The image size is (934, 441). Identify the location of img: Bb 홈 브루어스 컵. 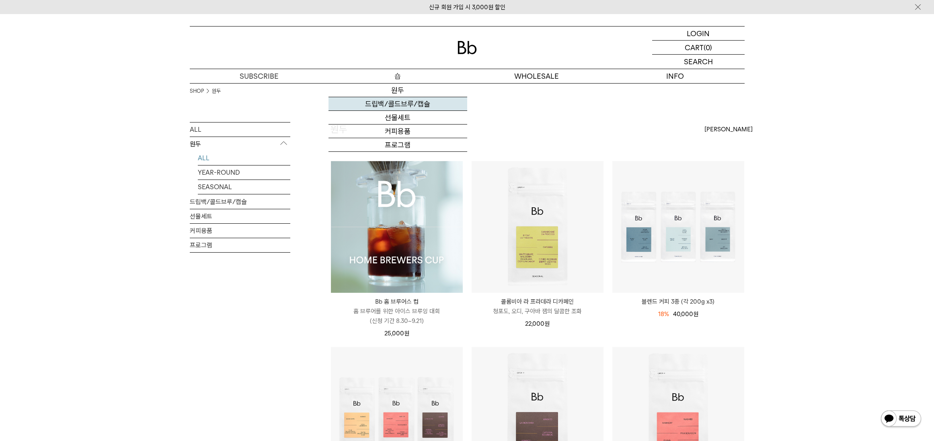
(397, 227).